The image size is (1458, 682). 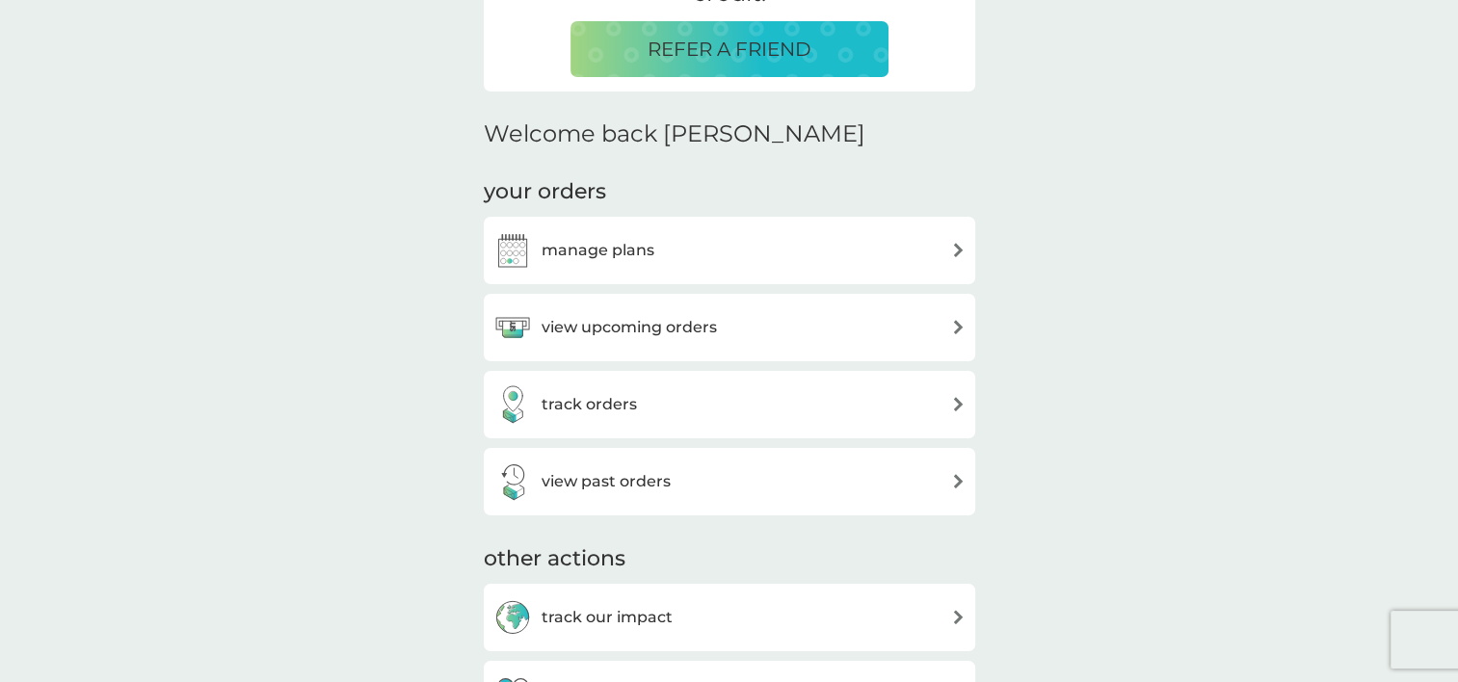 I want to click on h3: other actions, so click(x=554, y=559).